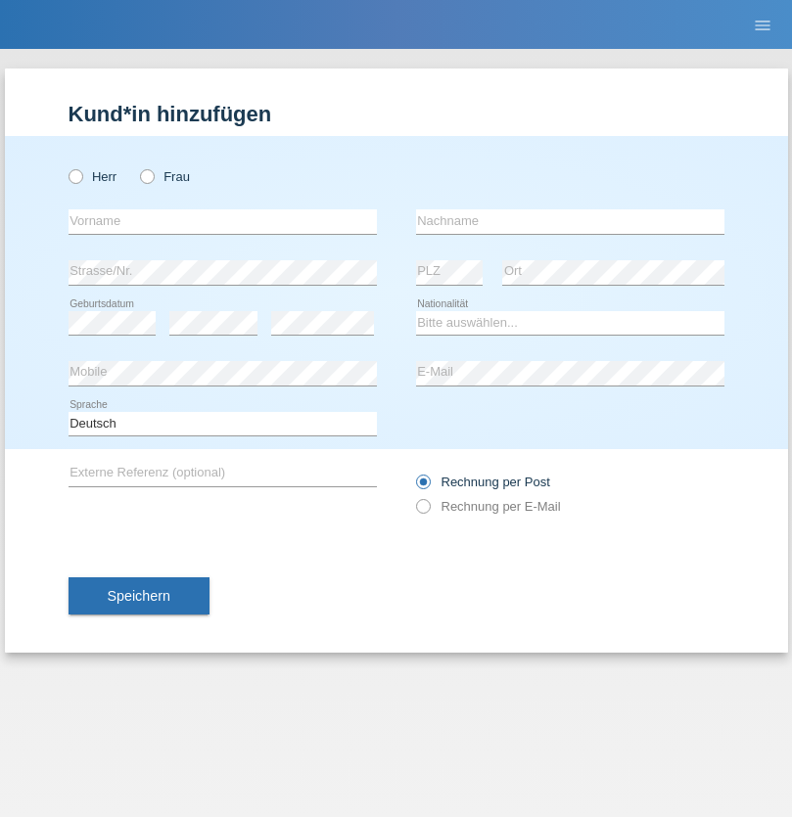  Describe the element at coordinates (164, 176) in the screenshot. I see `label: Frau` at that location.